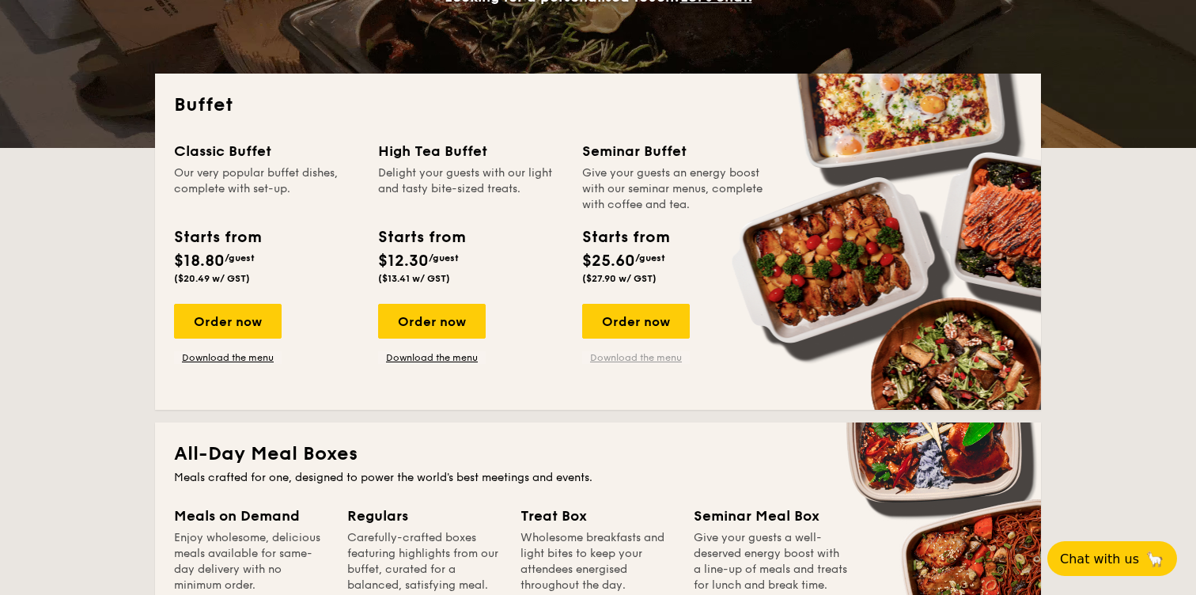 This screenshot has width=1196, height=595. Describe the element at coordinates (267, 189) in the screenshot. I see `div: Our very popular buffet dishes, complete with set-up.` at that location.